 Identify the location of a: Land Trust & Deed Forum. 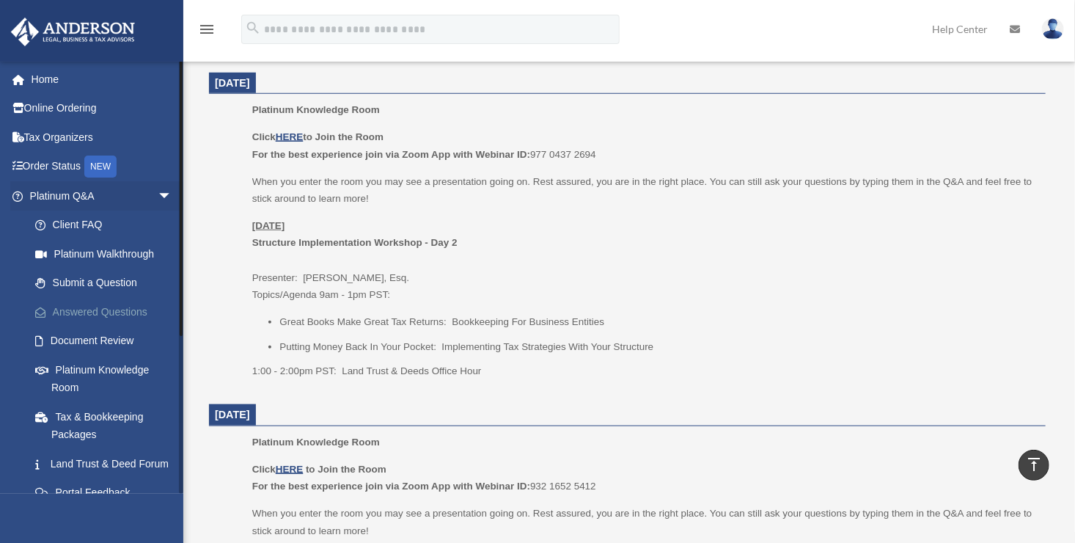
(107, 463).